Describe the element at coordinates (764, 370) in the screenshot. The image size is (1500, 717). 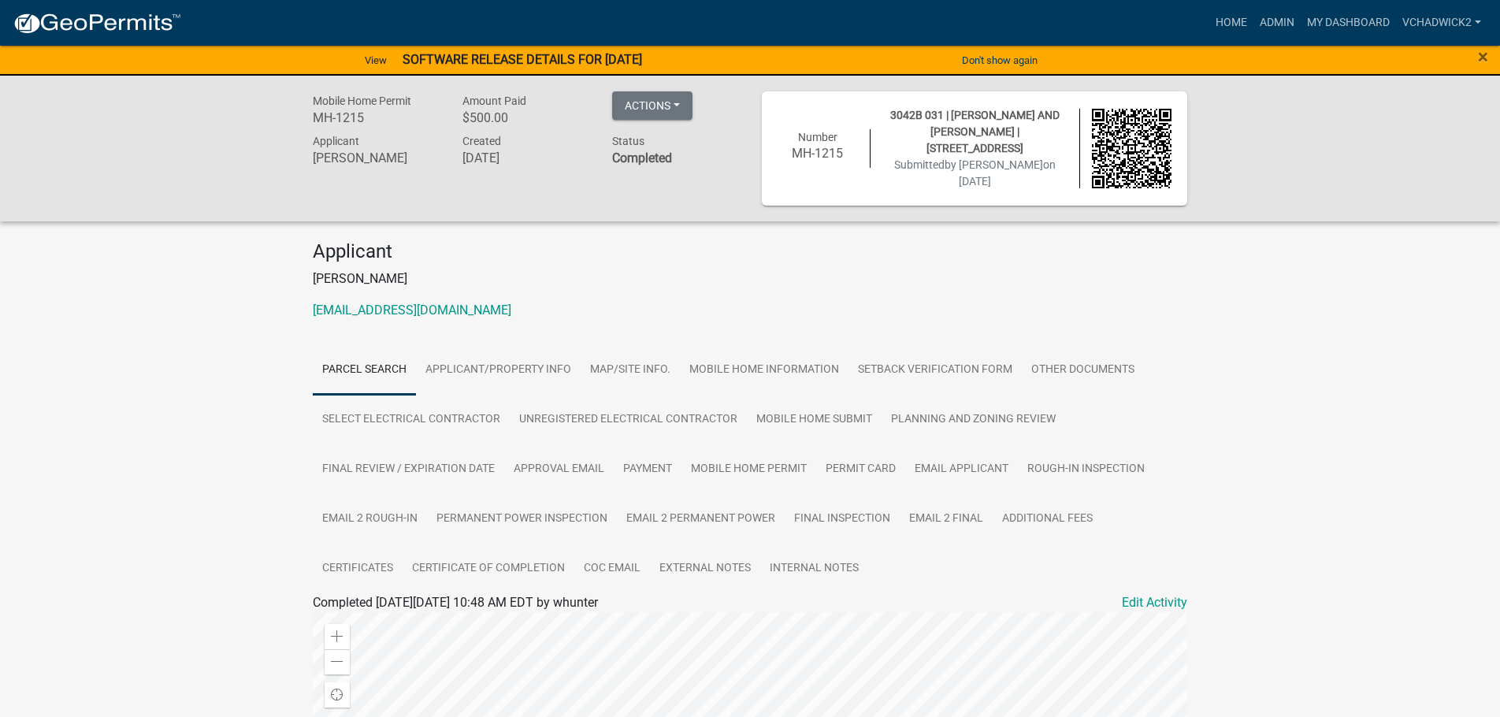
I see `a: Mobile Home Information` at that location.